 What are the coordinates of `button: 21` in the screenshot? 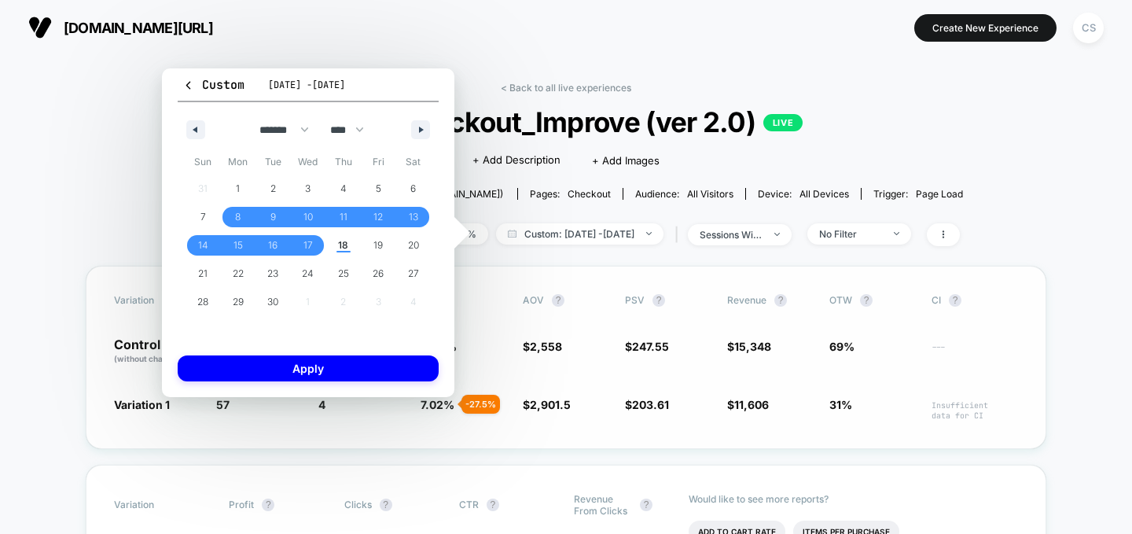 It's located at (203, 274).